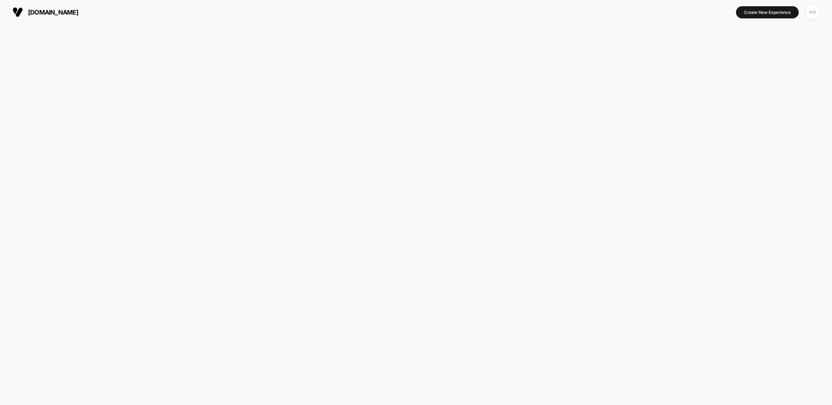 The height and width of the screenshot is (405, 832). What do you see at coordinates (767, 12) in the screenshot?
I see `button: Create New Experience` at bounding box center [767, 12].